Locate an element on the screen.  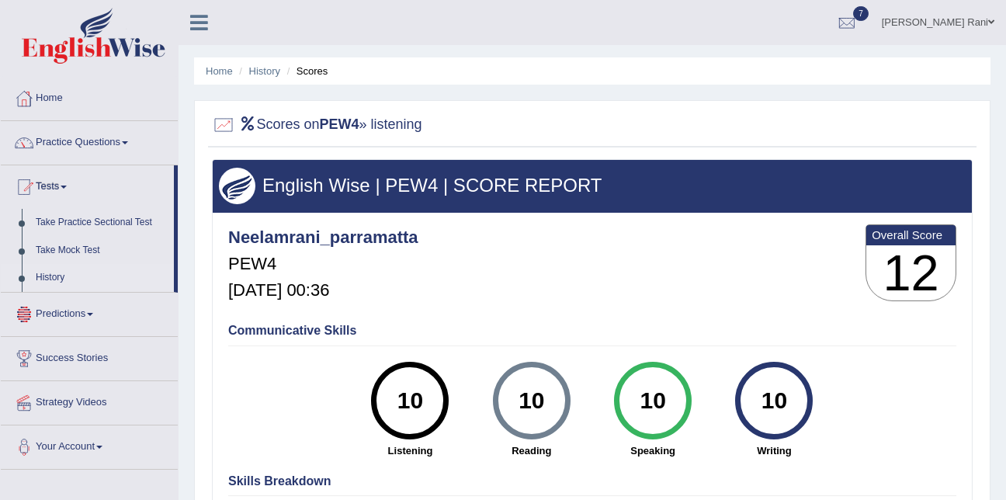
a: Strategy Videos is located at coordinates (89, 400).